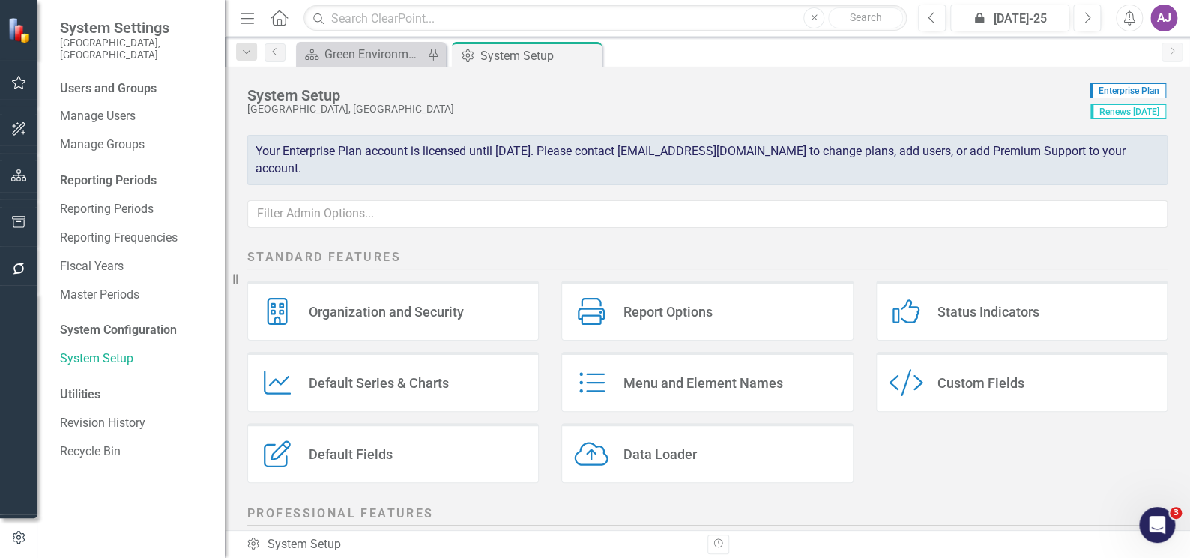 This screenshot has width=1190, height=558. I want to click on button: AJ, so click(1164, 18).